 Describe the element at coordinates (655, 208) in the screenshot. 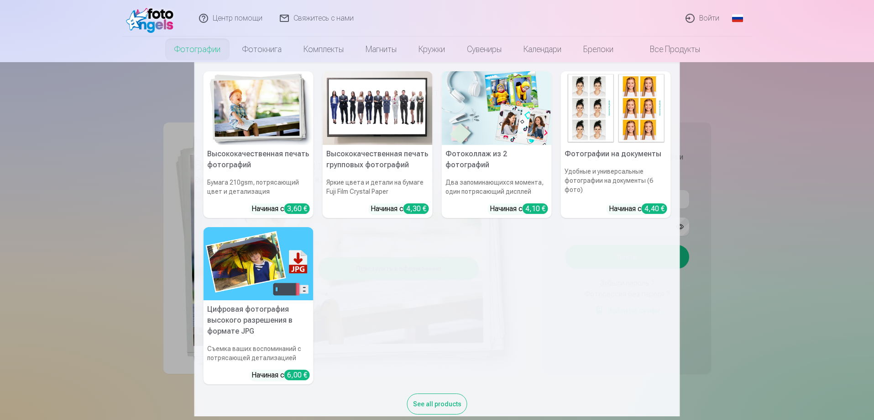

I see `div: 4,40 €` at that location.